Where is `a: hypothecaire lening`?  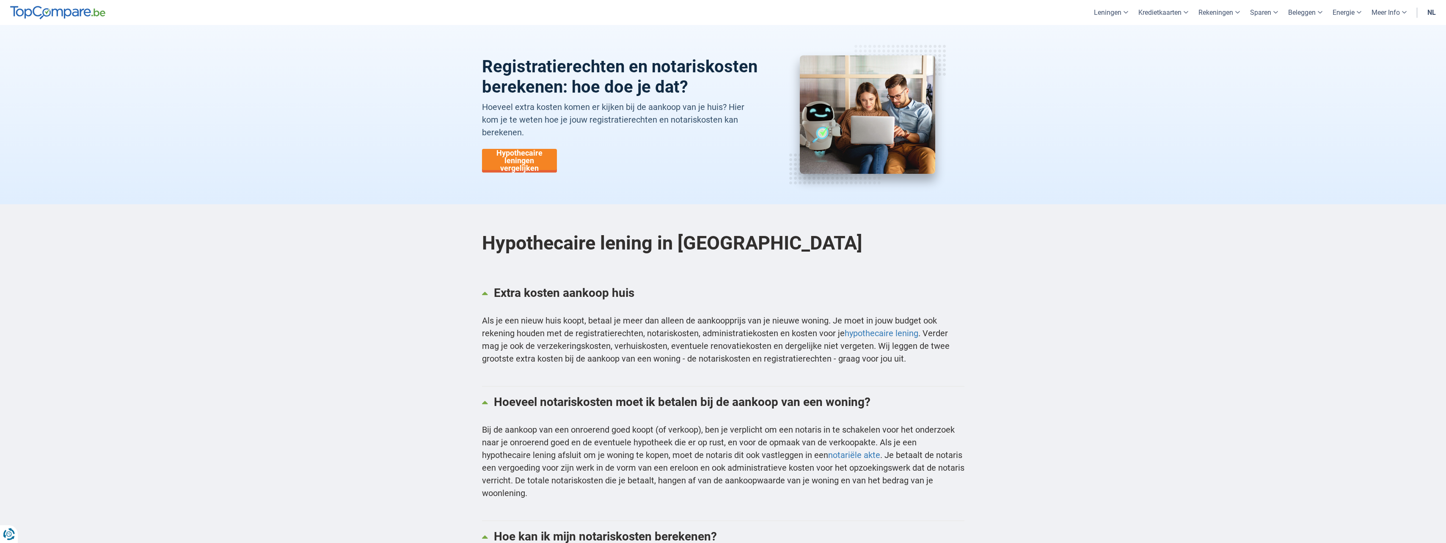
a: hypothecaire lening is located at coordinates (882, 333).